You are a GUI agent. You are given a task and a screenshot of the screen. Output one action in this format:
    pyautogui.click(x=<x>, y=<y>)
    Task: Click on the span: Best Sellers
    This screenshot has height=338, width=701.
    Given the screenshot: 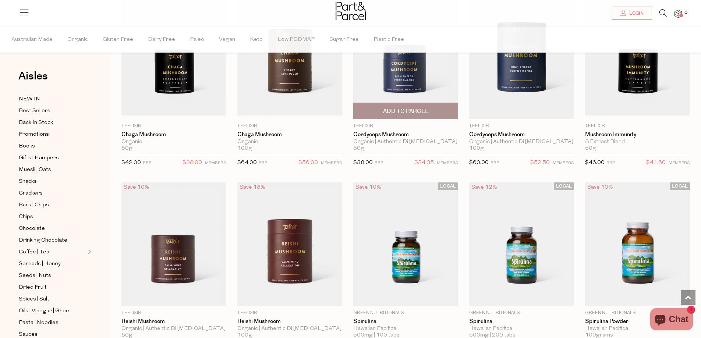 What is the action you would take?
    pyautogui.click(x=35, y=111)
    